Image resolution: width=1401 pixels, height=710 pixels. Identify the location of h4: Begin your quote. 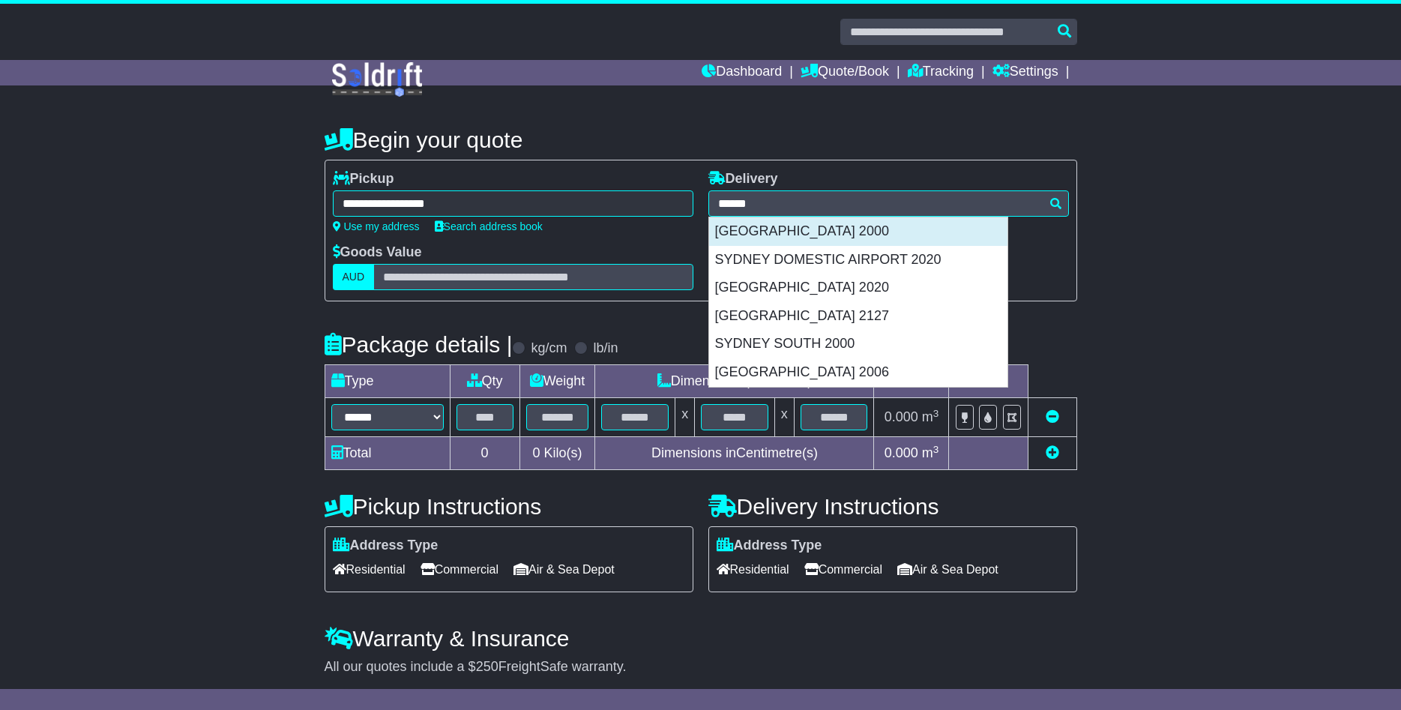
(701, 139).